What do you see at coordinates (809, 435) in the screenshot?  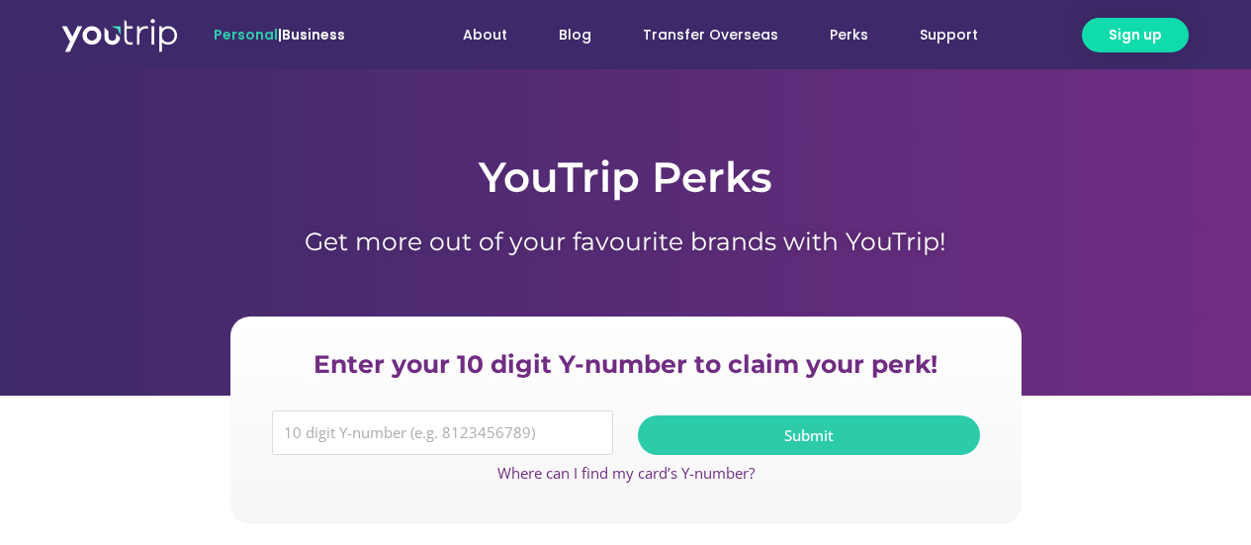 I see `span: Submit` at bounding box center [809, 435].